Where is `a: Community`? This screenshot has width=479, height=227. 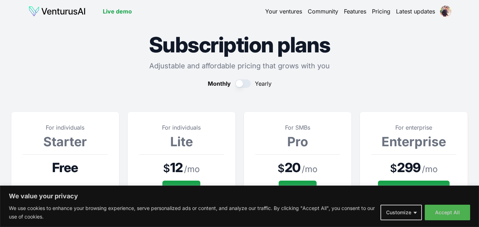 a: Community is located at coordinates (323, 11).